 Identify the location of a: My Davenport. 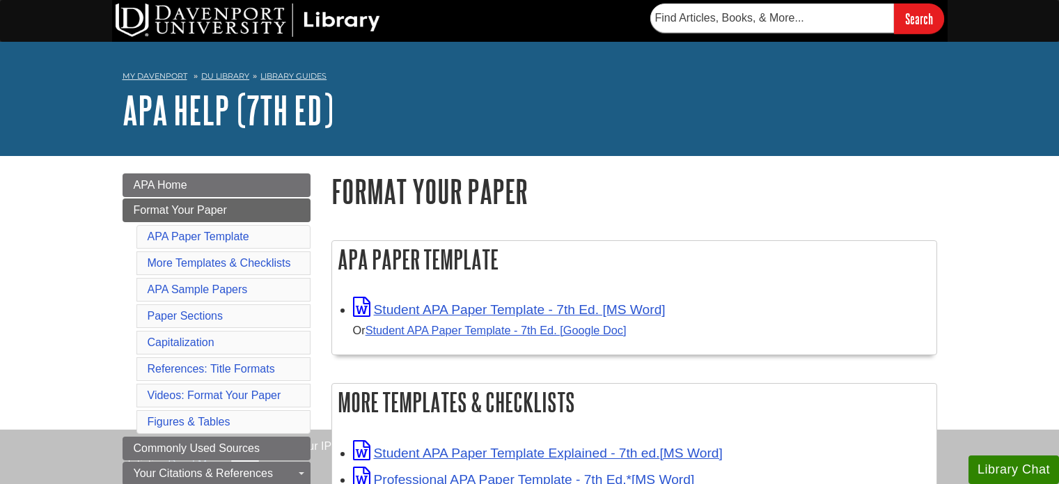
(155, 76).